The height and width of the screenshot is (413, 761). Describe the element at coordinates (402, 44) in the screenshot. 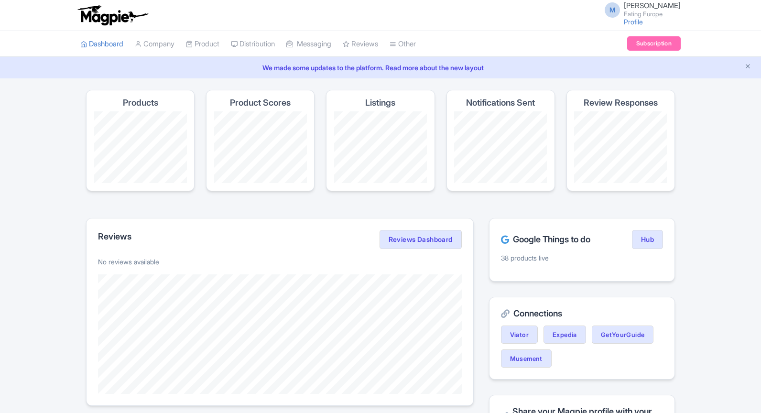

I see `a: Other` at that location.